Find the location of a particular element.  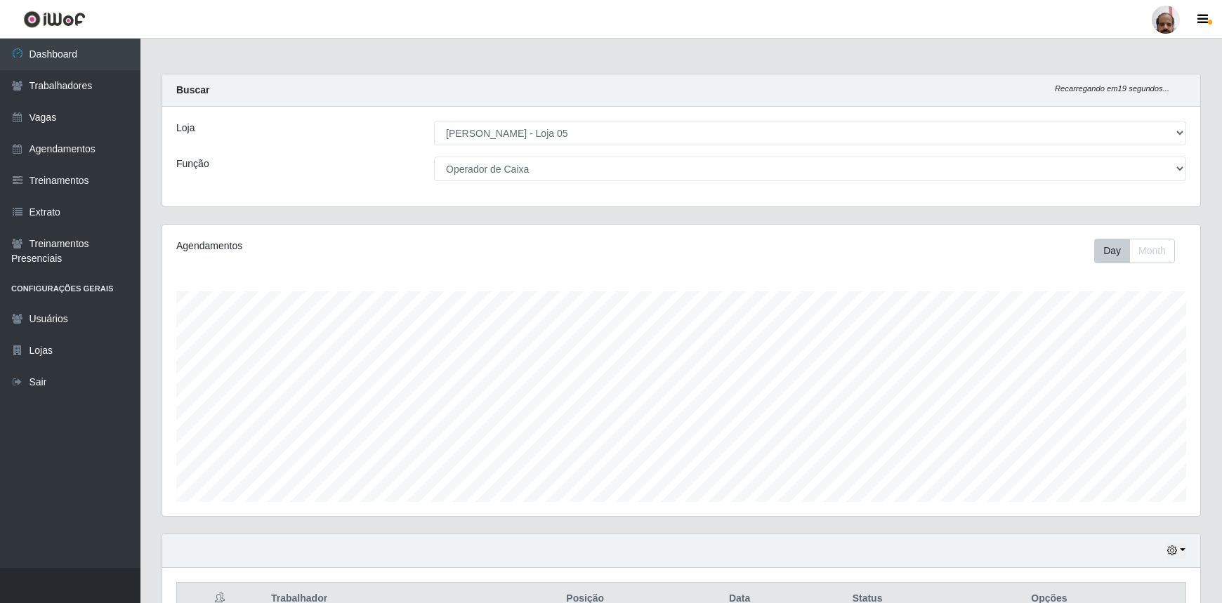

label: Loja is located at coordinates (185, 128).